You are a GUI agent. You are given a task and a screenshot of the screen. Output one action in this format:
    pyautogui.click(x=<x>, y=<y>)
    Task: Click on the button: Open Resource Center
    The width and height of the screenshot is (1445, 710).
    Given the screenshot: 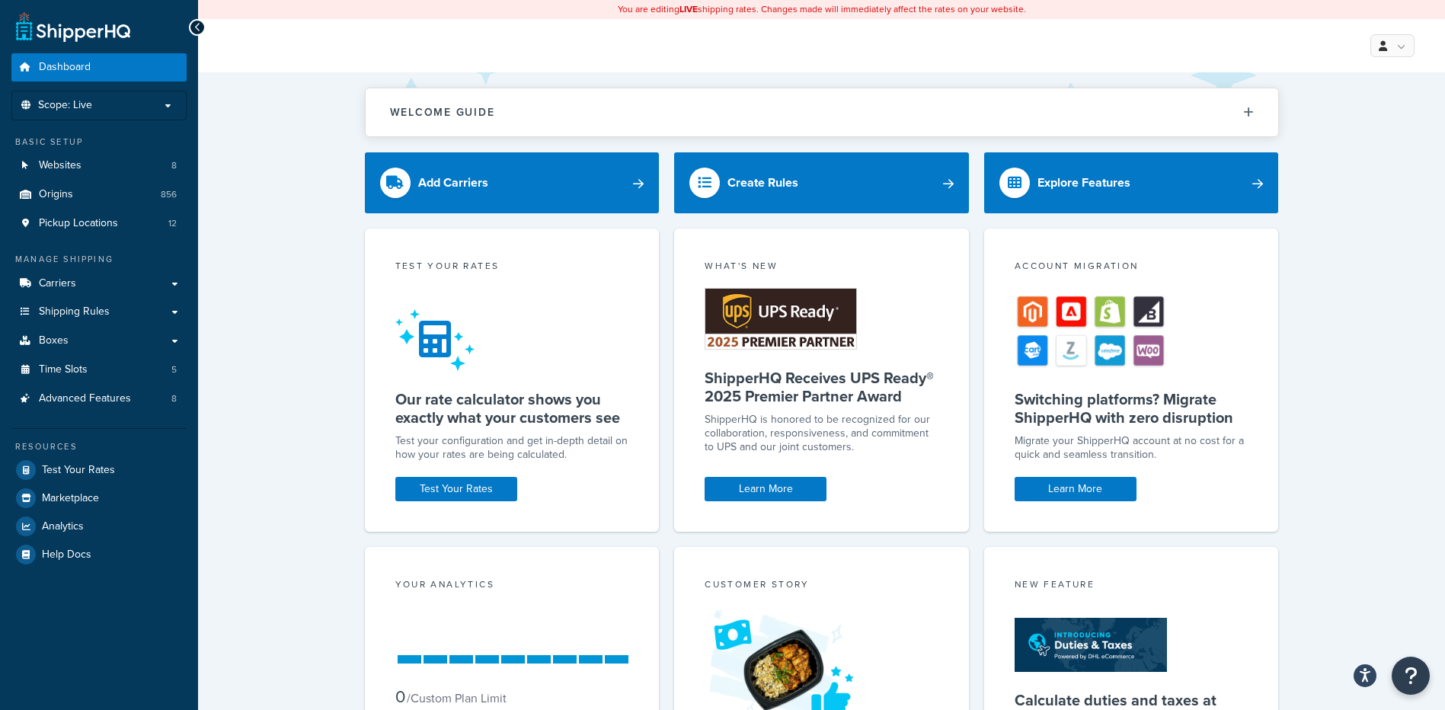 What is the action you would take?
    pyautogui.click(x=1411, y=676)
    